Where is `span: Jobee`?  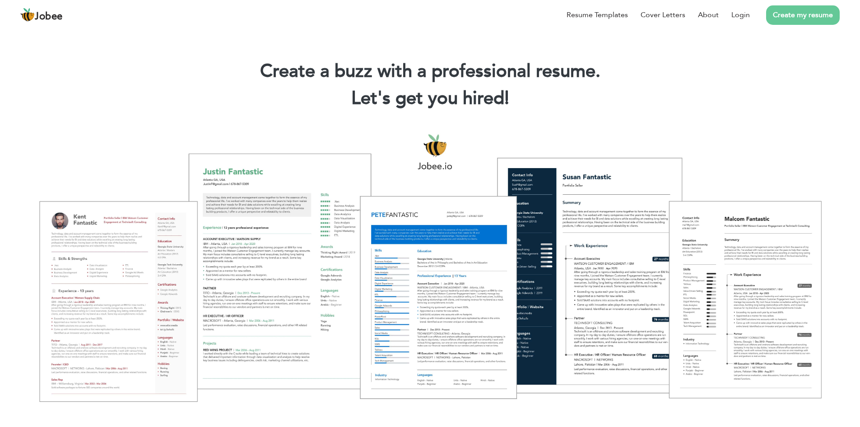 span: Jobee is located at coordinates (49, 17).